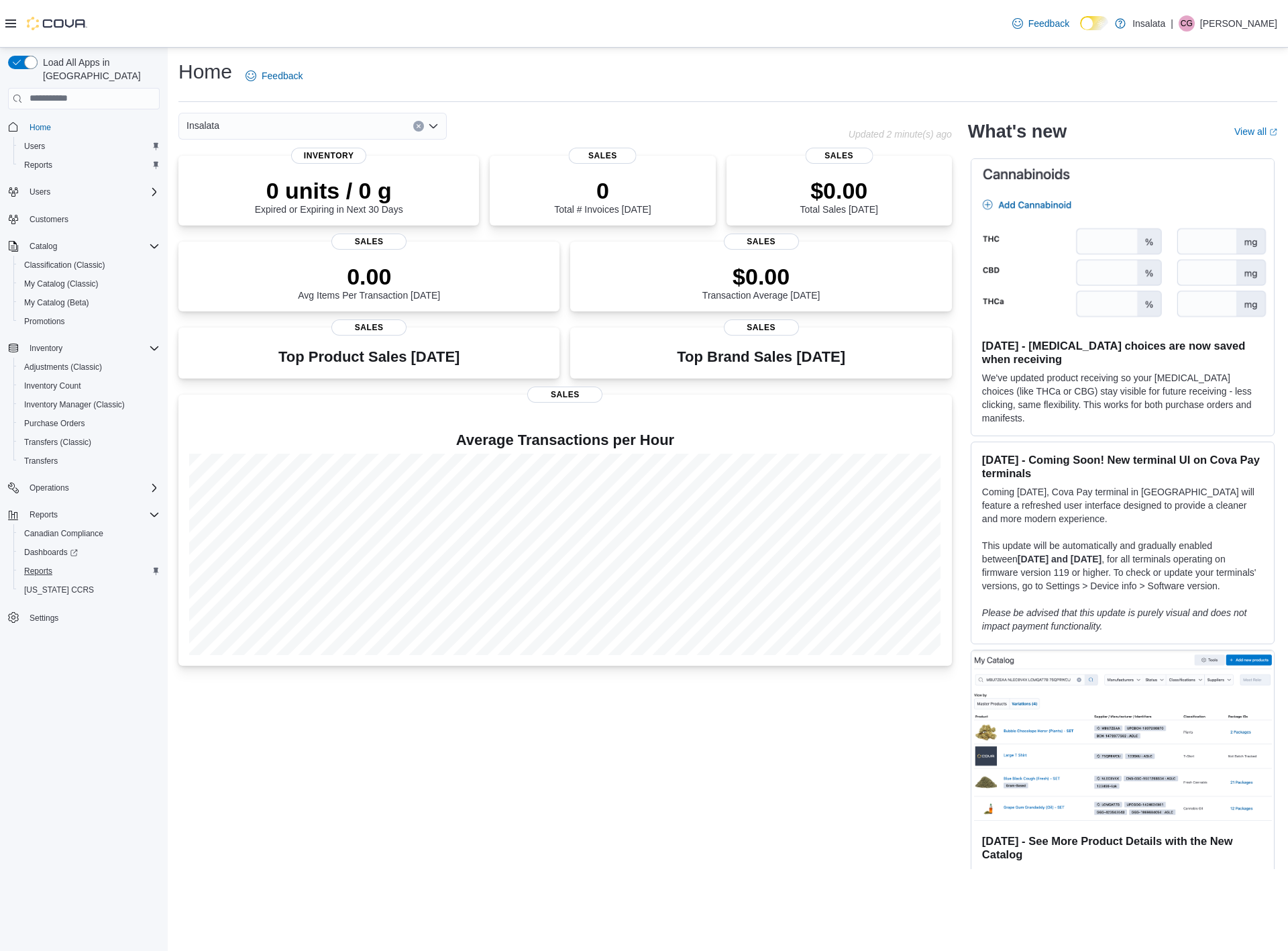 The image size is (1288, 951). Describe the element at coordinates (89, 265) in the screenshot. I see `button: Classification (Classic)` at that location.